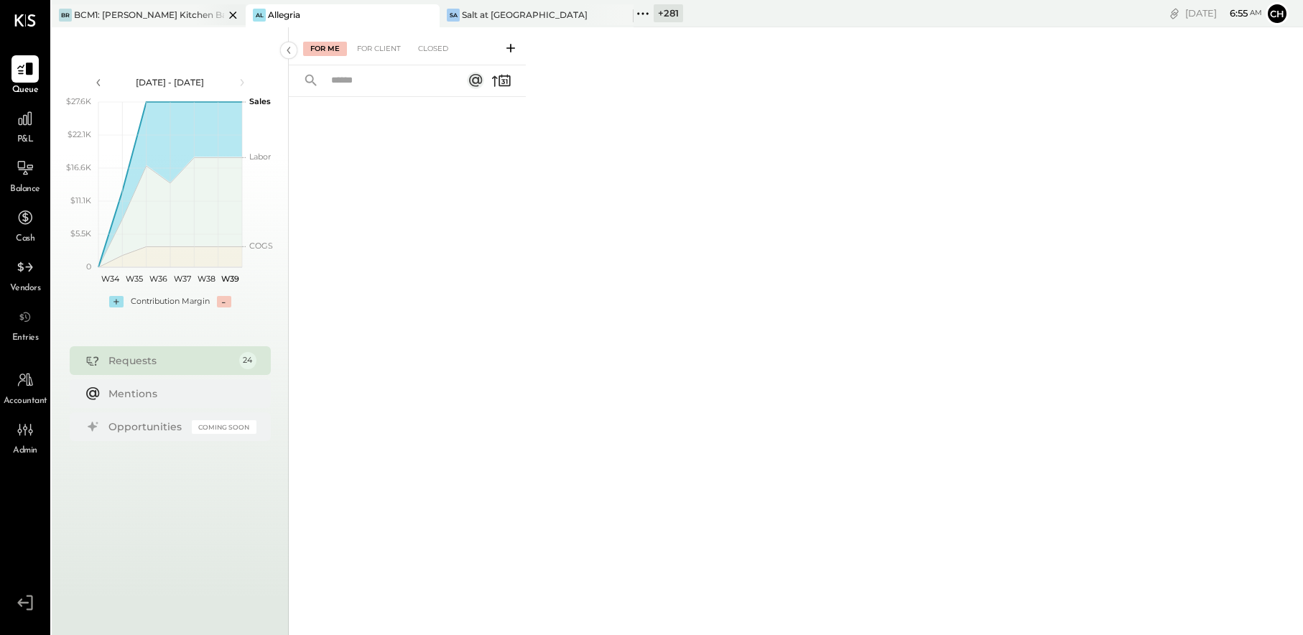 This screenshot has height=635, width=1303. Describe the element at coordinates (25, 76) in the screenshot. I see `a: Queue` at that location.